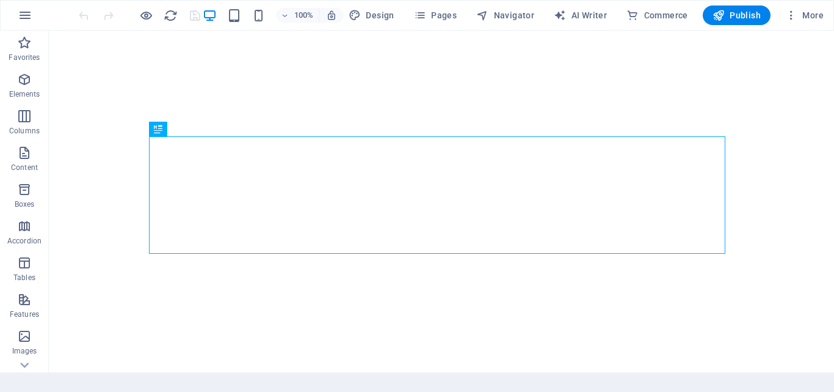  What do you see at coordinates (657, 15) in the screenshot?
I see `span: Commerce` at bounding box center [657, 15].